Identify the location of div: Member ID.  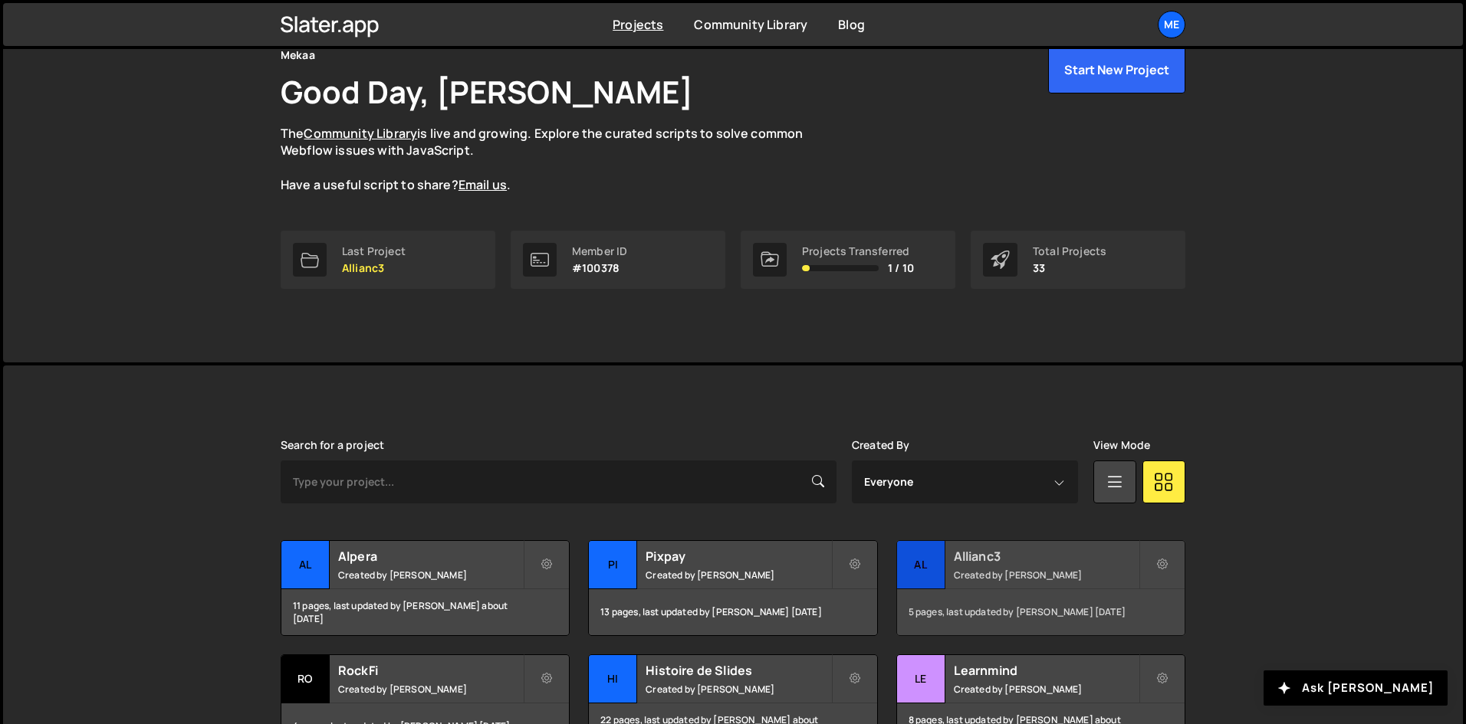
(599, 251).